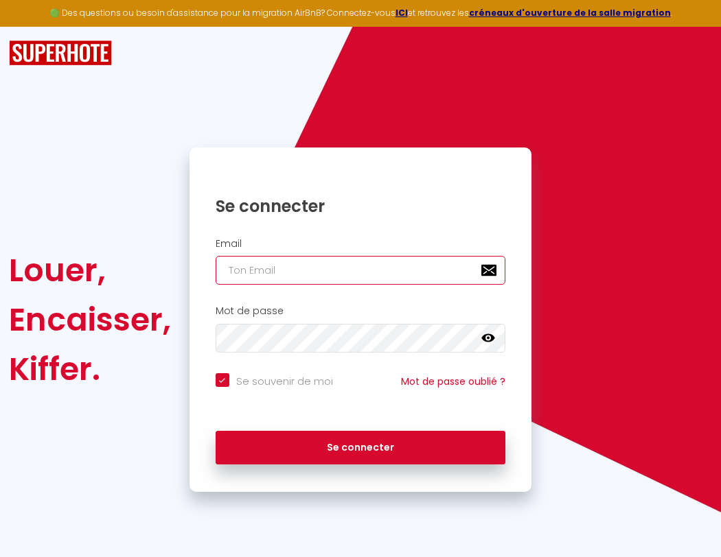 This screenshot has height=557, width=721. What do you see at coordinates (360, 206) in the screenshot?
I see `h1: Se connecter` at bounding box center [360, 206].